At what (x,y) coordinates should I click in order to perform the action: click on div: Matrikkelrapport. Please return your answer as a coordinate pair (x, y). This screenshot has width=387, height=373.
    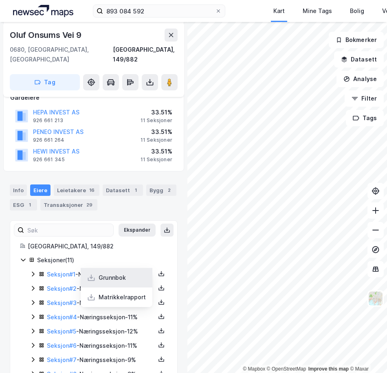
    Looking at the image, I should click on (122, 298).